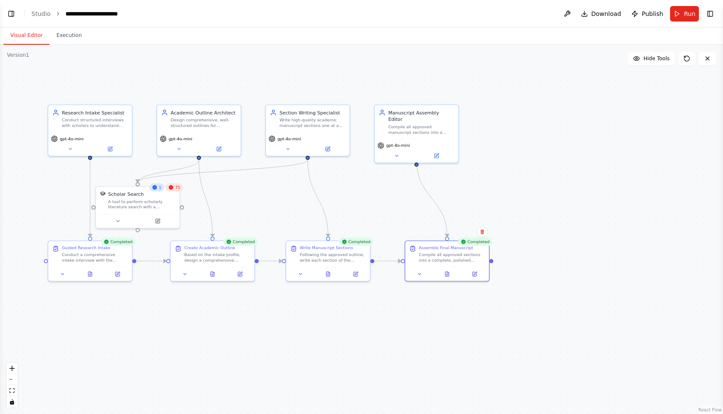  Describe the element at coordinates (710, 410) in the screenshot. I see `a: React Flow attribution` at that location.